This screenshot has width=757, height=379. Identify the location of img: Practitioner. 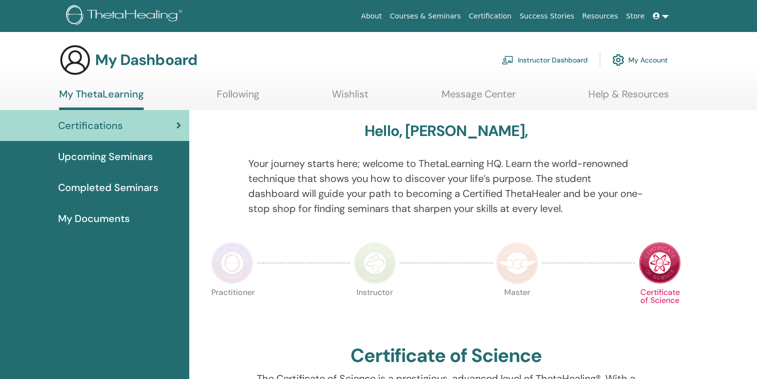
(232, 263).